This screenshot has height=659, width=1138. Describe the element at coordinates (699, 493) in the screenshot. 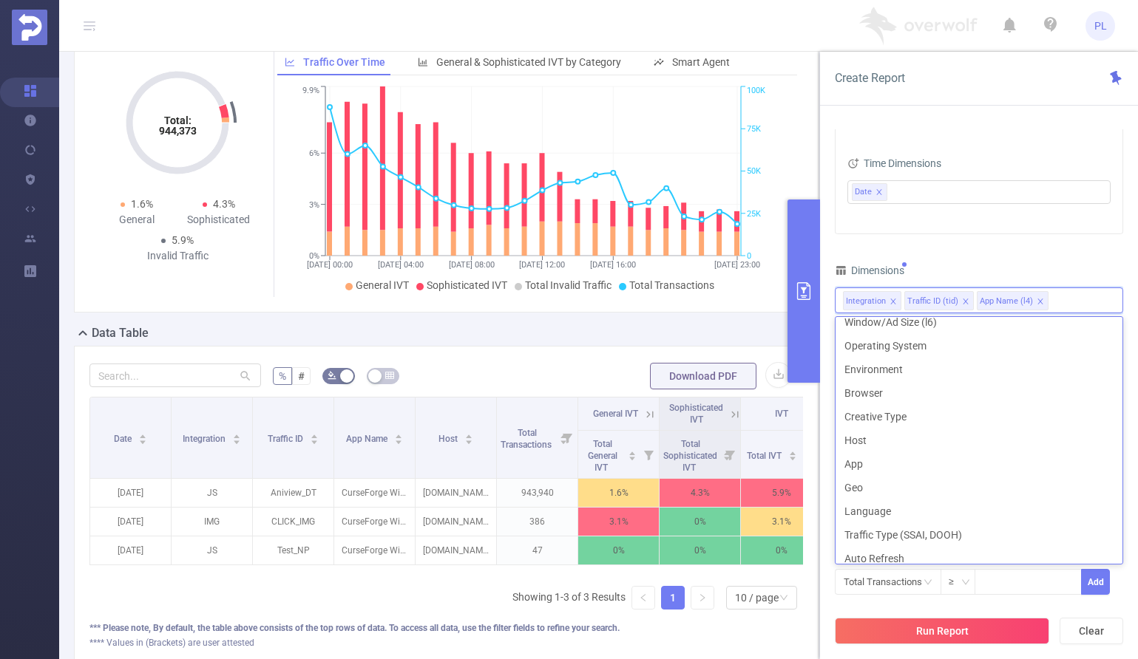

I see `p: 4.3%` at that location.